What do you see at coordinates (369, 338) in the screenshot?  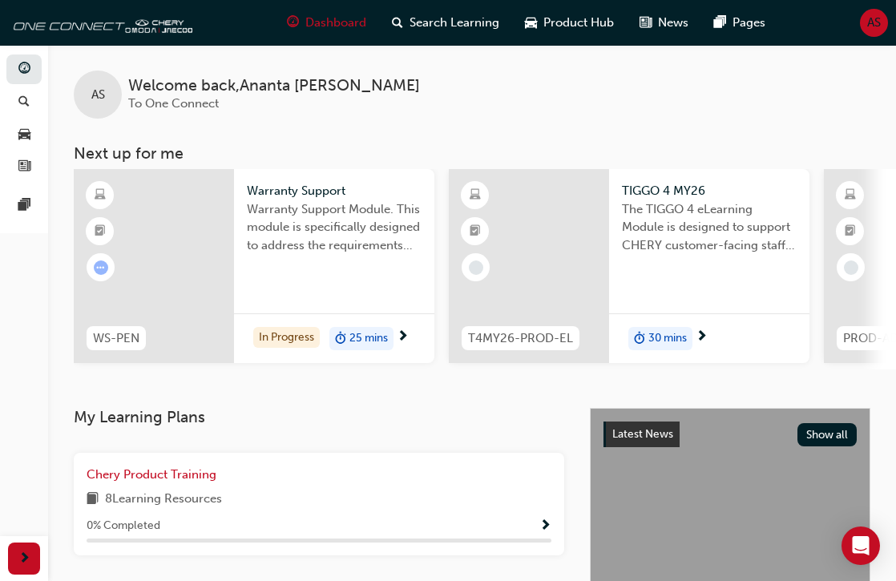 I see `span: 25 mins` at bounding box center [369, 338].